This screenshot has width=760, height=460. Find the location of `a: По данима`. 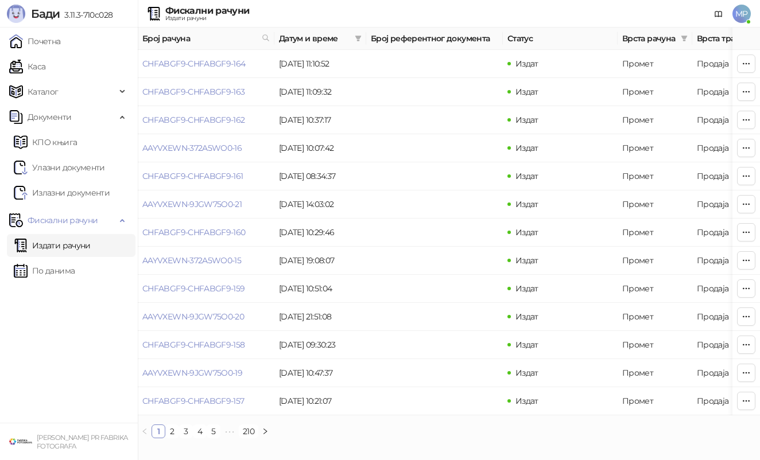

a: По данима is located at coordinates (44, 271).